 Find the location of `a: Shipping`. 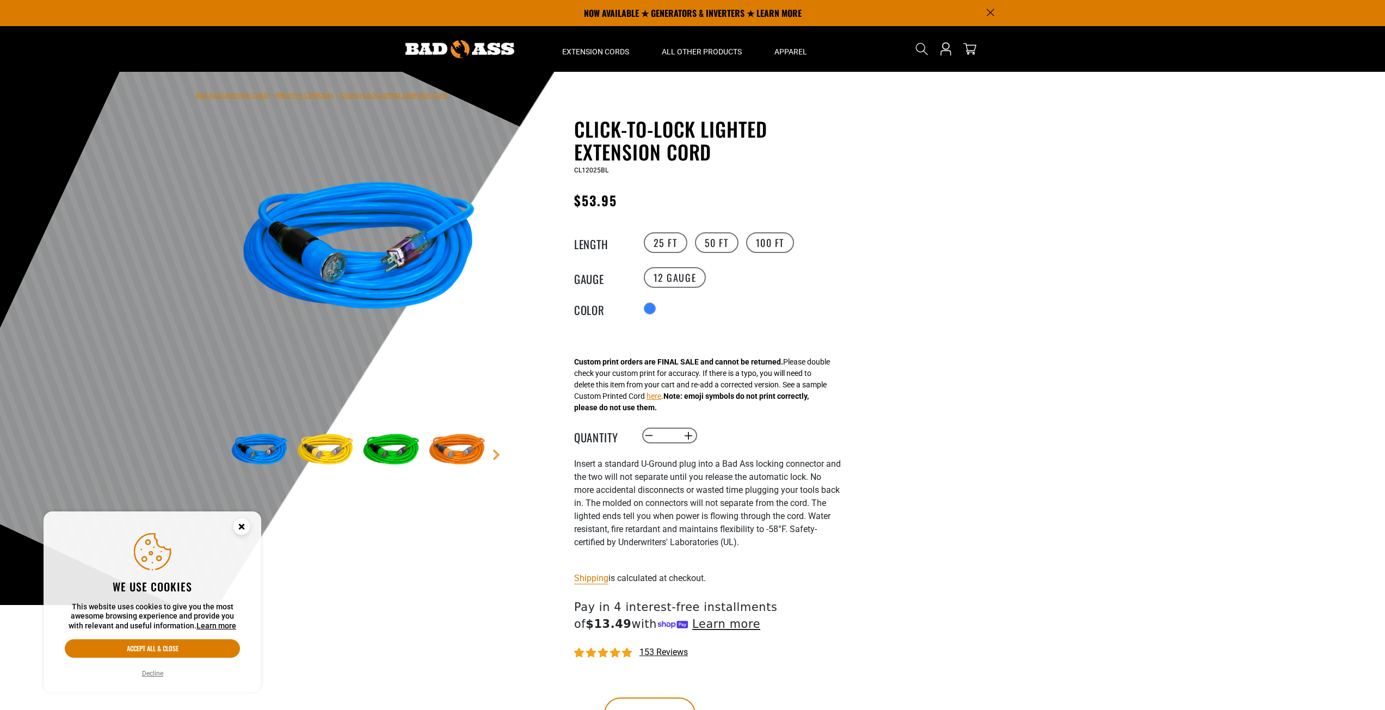

a: Shipping is located at coordinates (591, 578).